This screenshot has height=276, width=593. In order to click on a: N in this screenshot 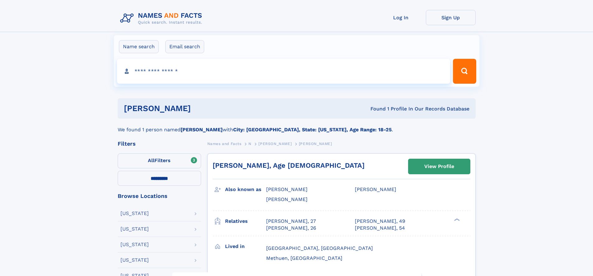, I will do `click(250, 144)`.